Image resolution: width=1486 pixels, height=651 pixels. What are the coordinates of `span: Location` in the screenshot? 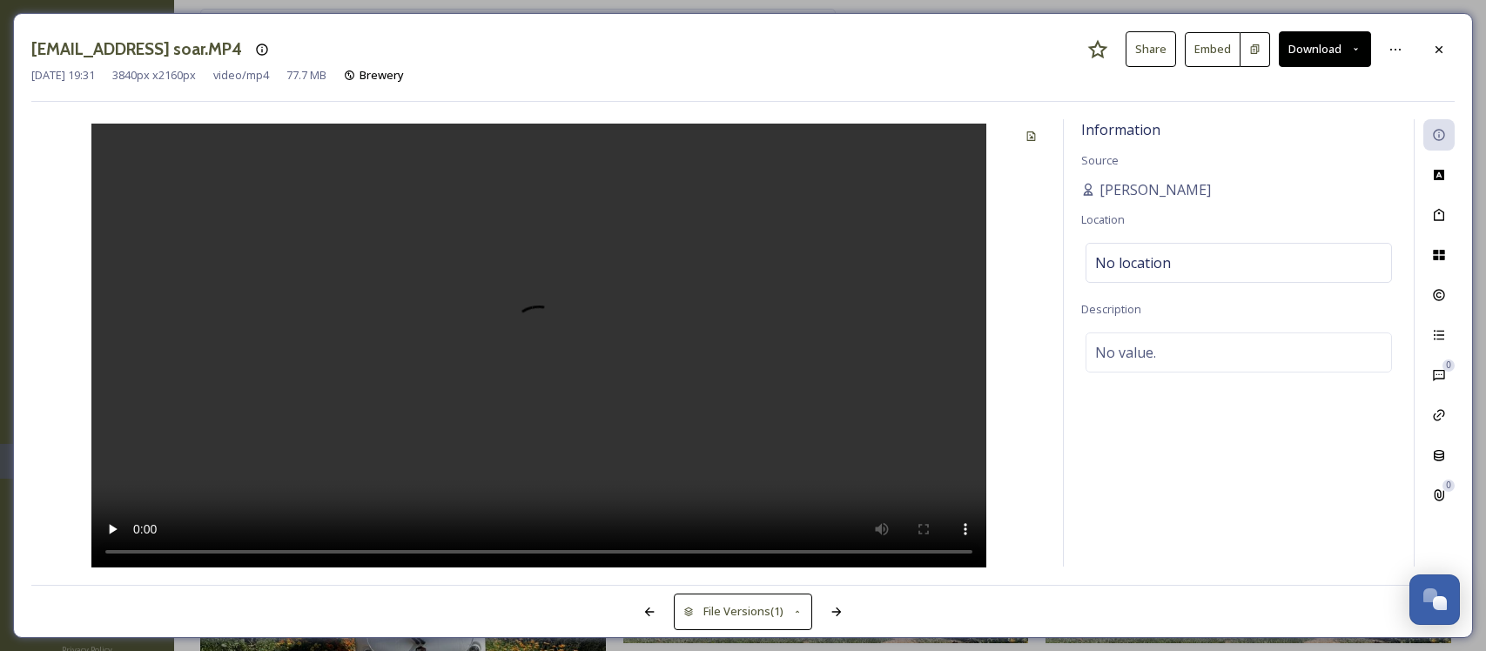 It's located at (1103, 219).